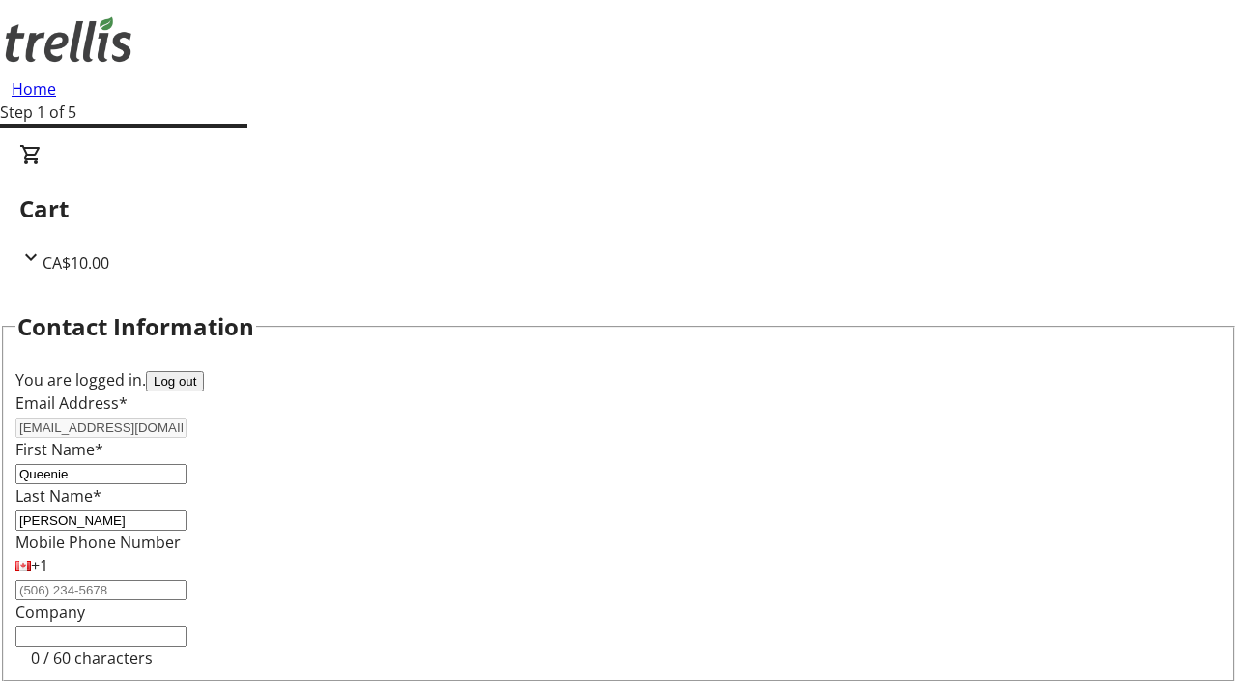  I want to click on h2: Cart, so click(619, 209).